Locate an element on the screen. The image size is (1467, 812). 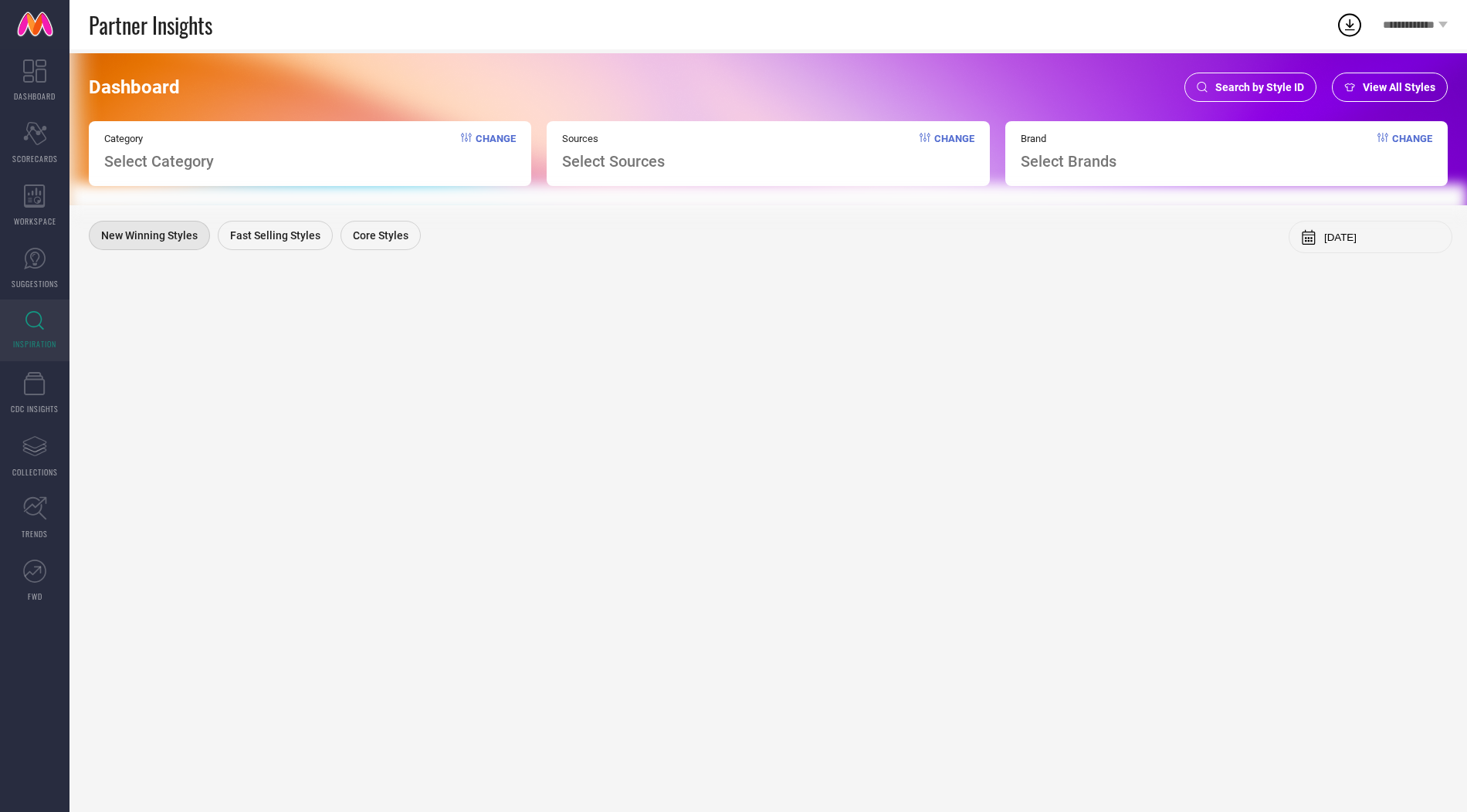
span: Select Brands is located at coordinates (1069, 161).